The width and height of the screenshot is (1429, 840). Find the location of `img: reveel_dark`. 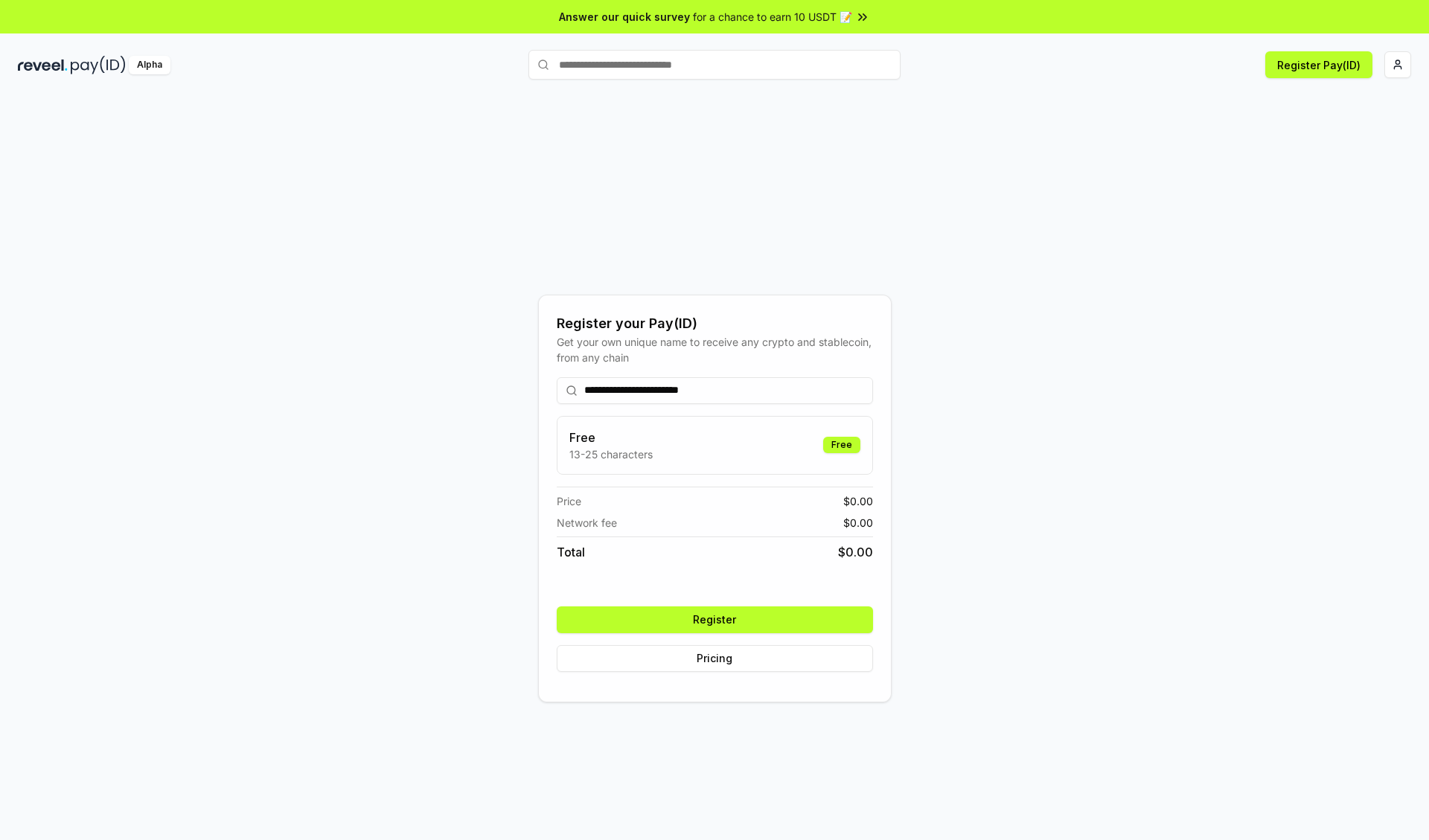

img: reveel_dark is located at coordinates (42, 65).